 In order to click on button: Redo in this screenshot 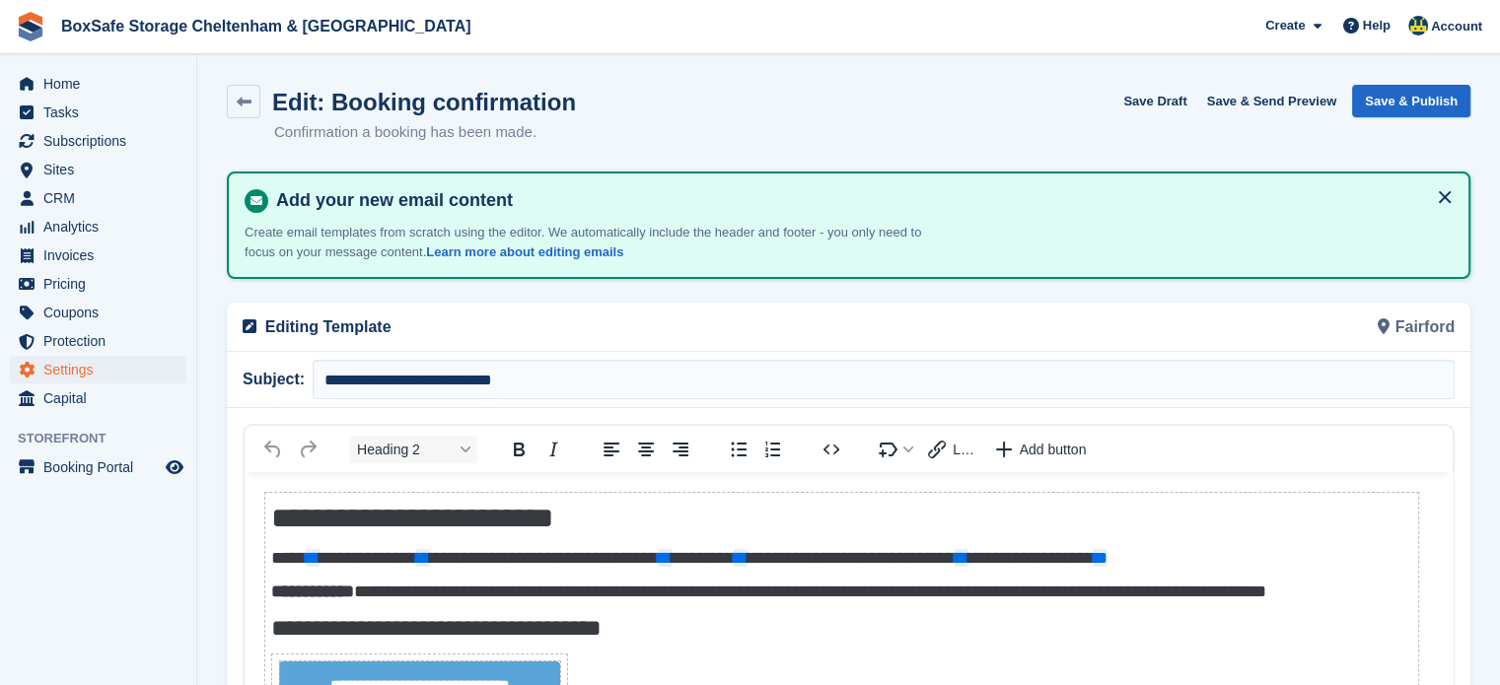, I will do `click(308, 450)`.